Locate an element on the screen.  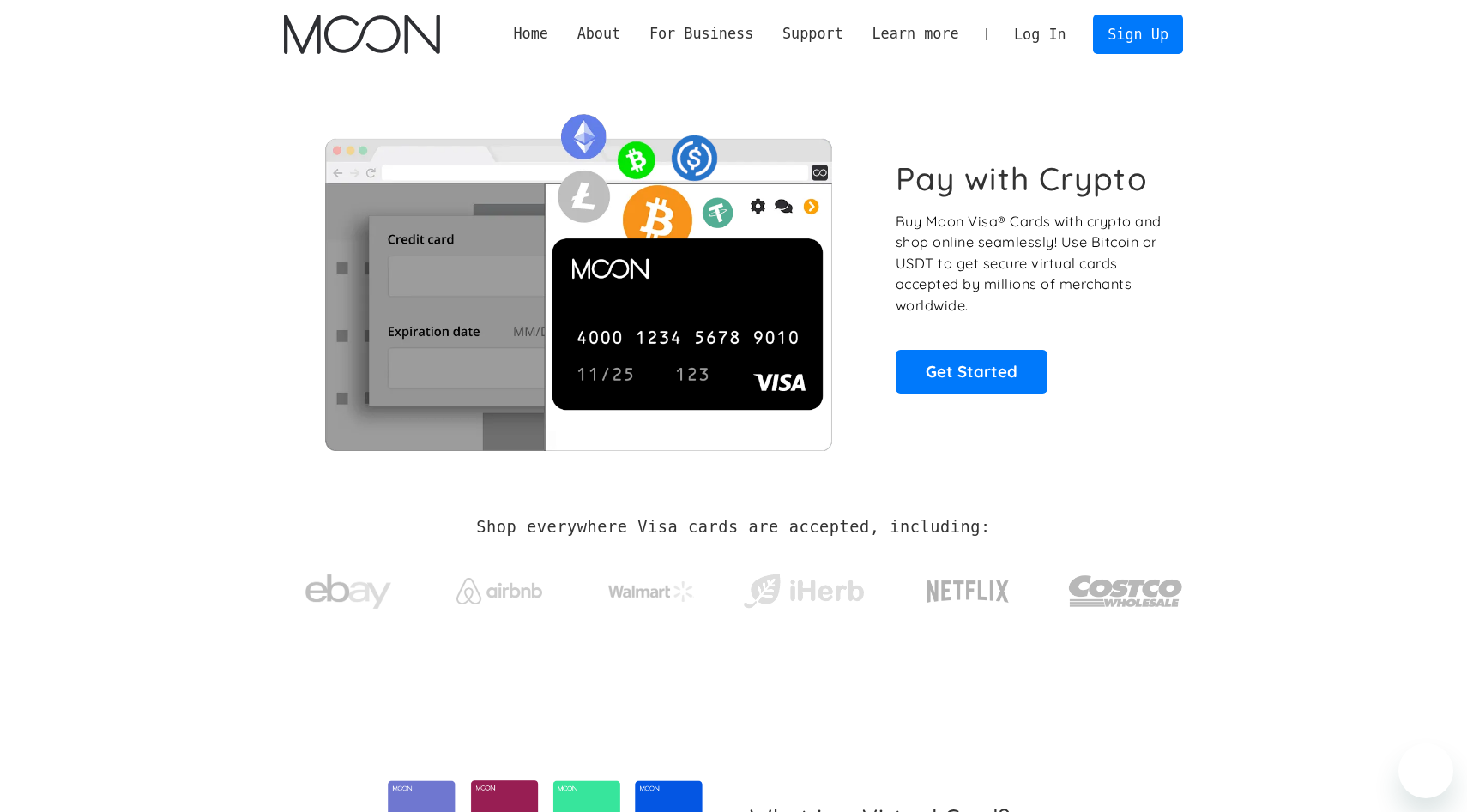
a: Airbnb is located at coordinates (499, 586).